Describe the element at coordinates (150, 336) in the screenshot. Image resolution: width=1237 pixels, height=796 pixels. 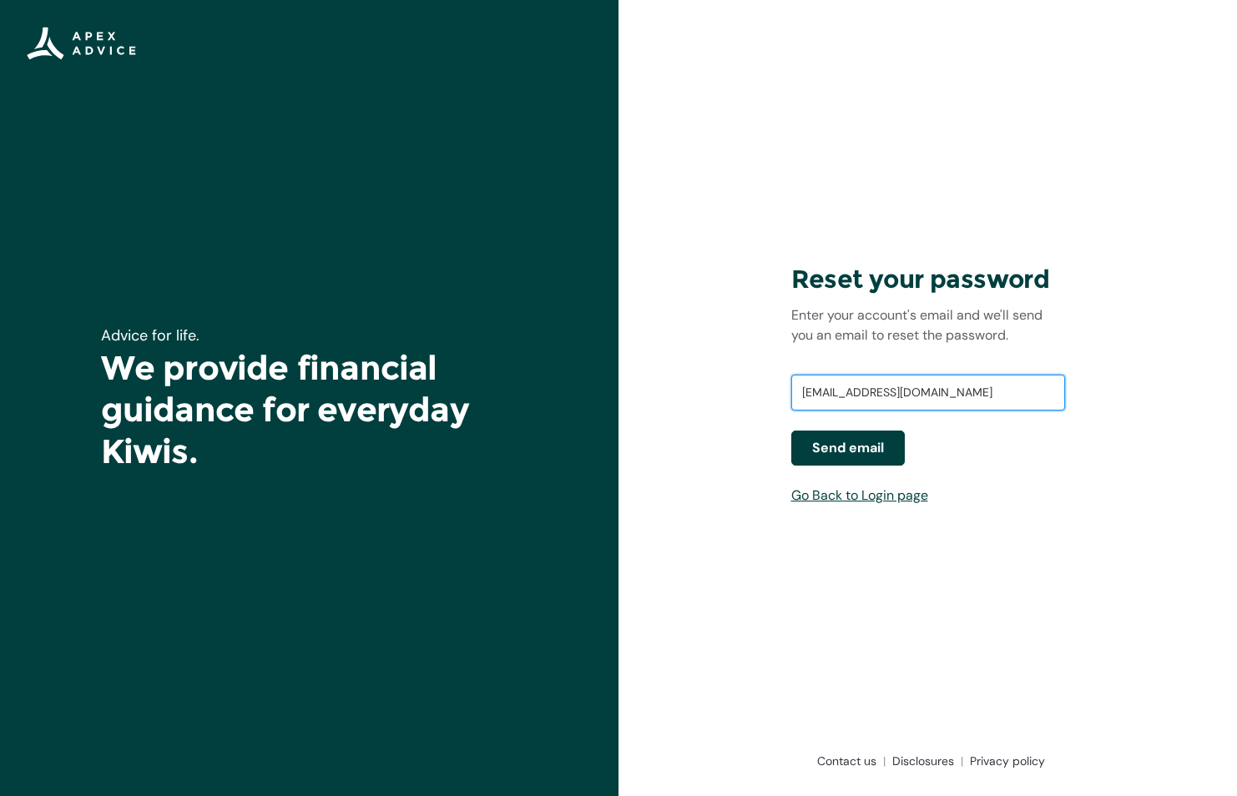
I see `span: Advice for life.` at that location.